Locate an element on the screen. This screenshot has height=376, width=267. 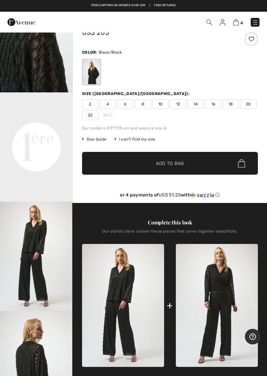
span: US$ 51.25 is located at coordinates (170, 195).